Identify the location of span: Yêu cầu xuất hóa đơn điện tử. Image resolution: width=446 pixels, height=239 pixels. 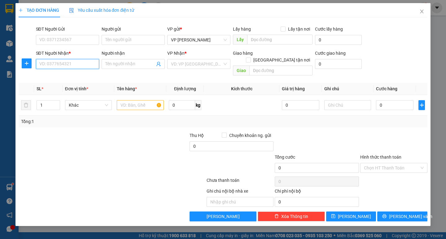
(102, 10).